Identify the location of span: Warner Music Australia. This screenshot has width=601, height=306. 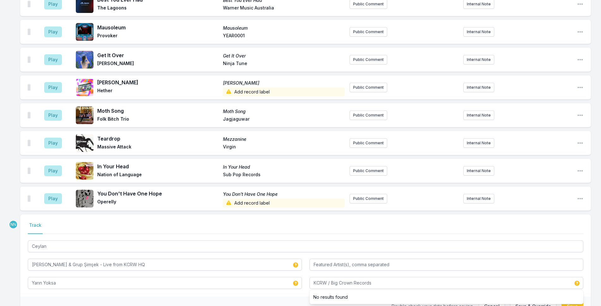
(284, 9).